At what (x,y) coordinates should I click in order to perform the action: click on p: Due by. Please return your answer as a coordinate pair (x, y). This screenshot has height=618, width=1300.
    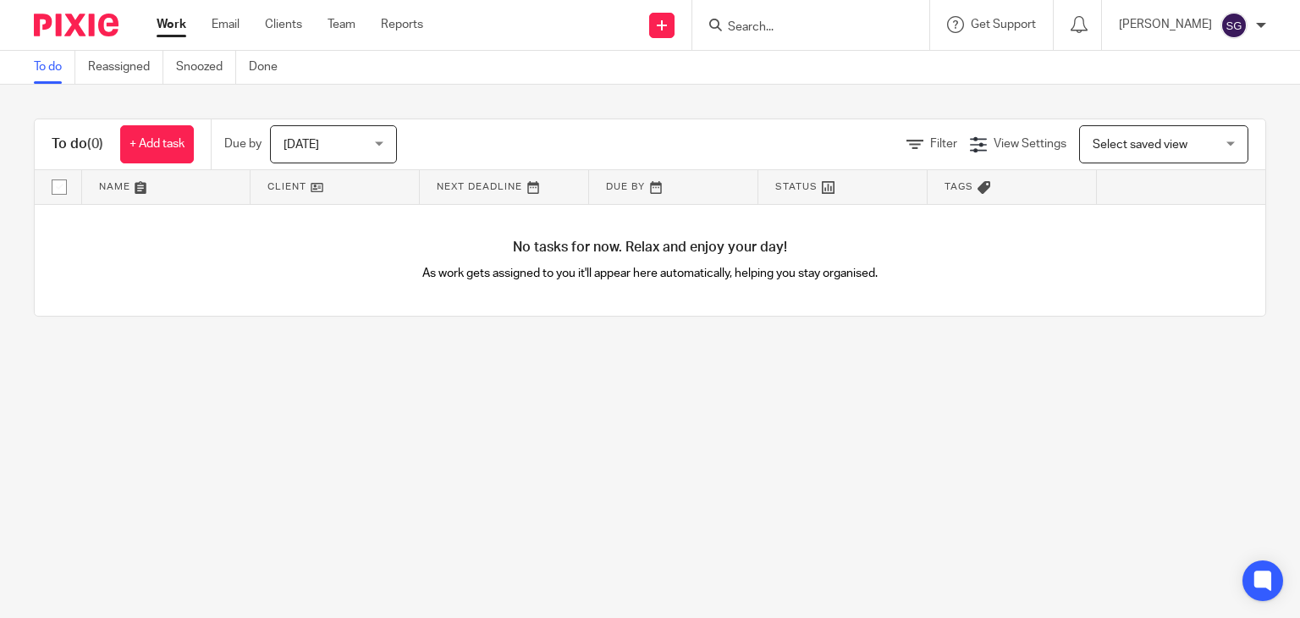
    Looking at the image, I should click on (243, 144).